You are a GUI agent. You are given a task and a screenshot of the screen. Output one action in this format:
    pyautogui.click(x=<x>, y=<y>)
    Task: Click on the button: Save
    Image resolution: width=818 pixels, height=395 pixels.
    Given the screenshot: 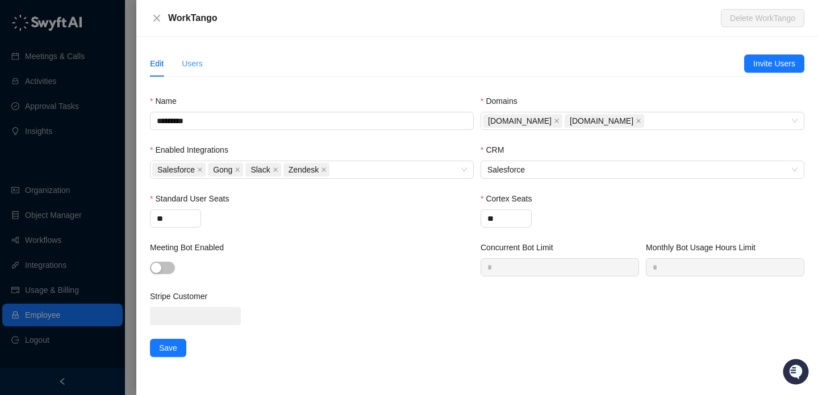 What is the action you would take?
    pyautogui.click(x=168, y=348)
    